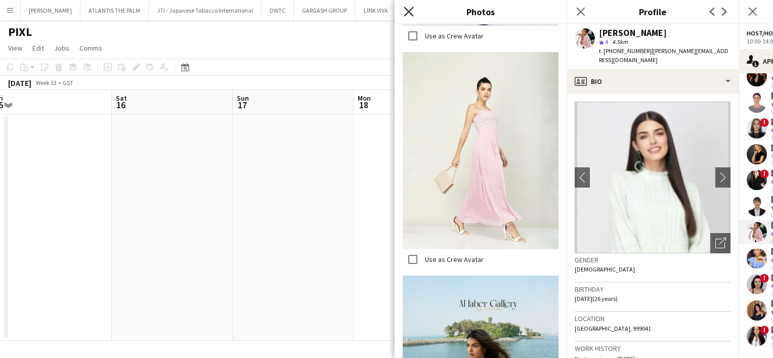 The image size is (773, 358). What do you see at coordinates (607, 41) in the screenshot?
I see `span: 4` at bounding box center [607, 41].